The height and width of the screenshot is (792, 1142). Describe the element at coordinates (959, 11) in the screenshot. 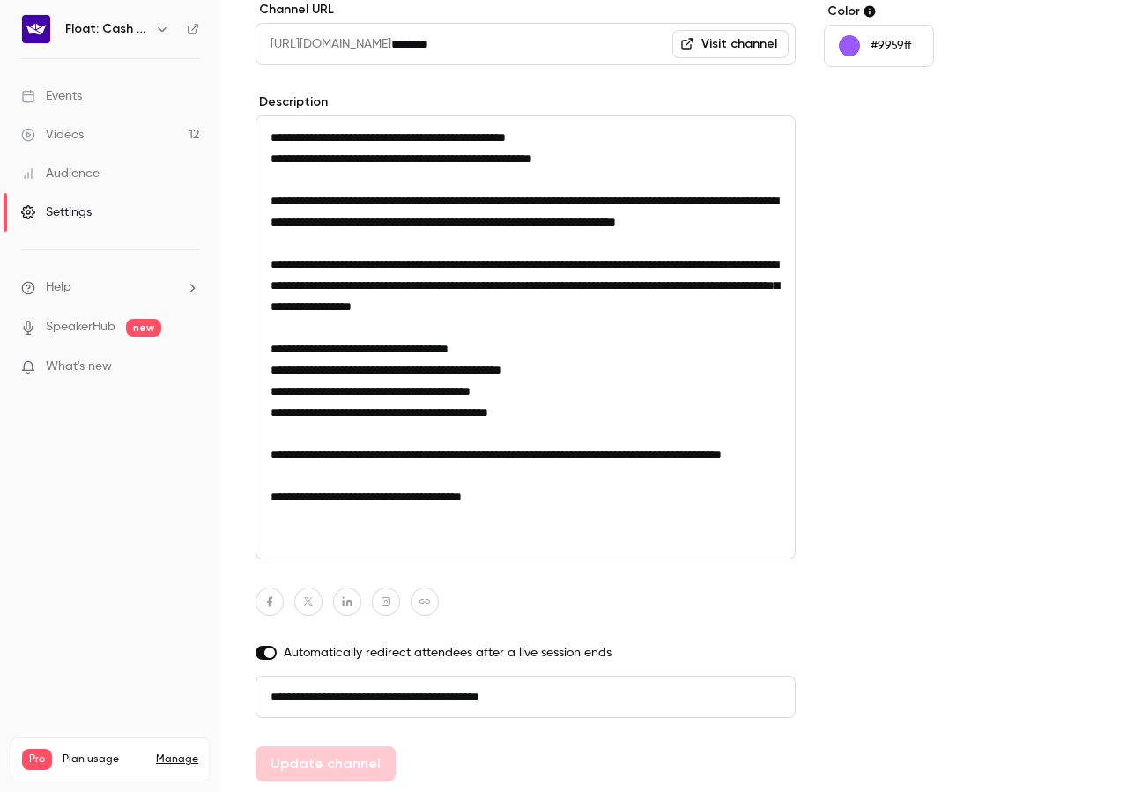

I see `label: Color` at that location.